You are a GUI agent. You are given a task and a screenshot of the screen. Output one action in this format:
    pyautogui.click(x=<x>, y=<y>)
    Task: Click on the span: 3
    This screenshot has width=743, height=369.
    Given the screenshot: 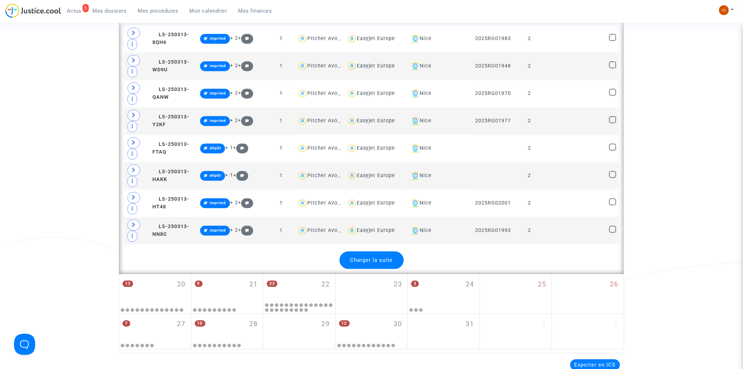 What is the action you would take?
    pyautogui.click(x=415, y=284)
    